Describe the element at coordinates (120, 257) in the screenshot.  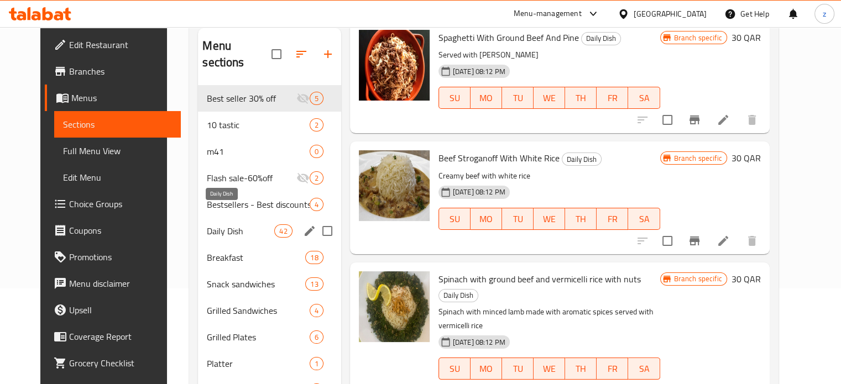
I see `span: Promotions` at that location.